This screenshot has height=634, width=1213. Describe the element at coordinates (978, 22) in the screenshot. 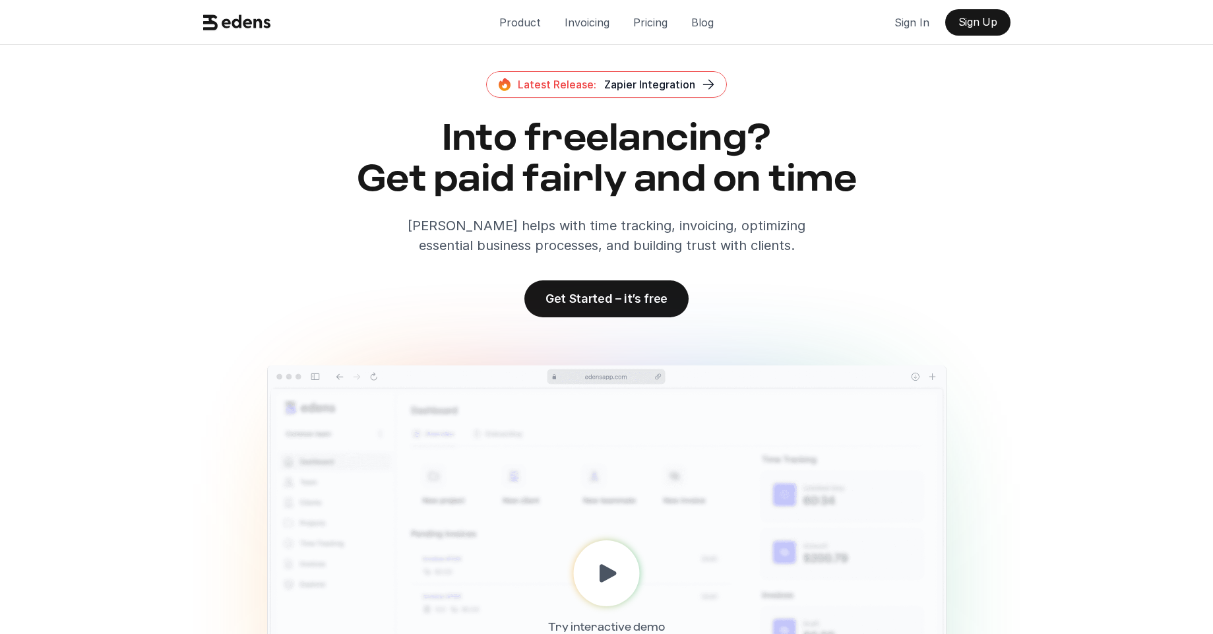

I see `a: Sign Up` at that location.